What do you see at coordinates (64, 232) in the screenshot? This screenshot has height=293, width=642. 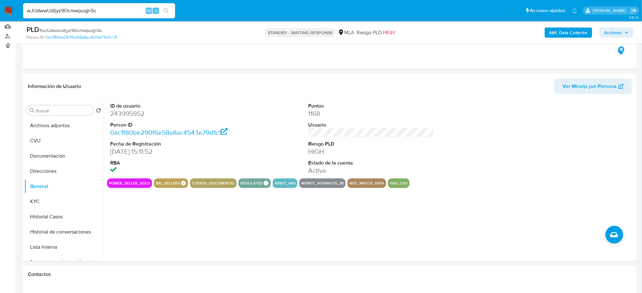 I see `button: Historial de conversaciones` at bounding box center [64, 232].